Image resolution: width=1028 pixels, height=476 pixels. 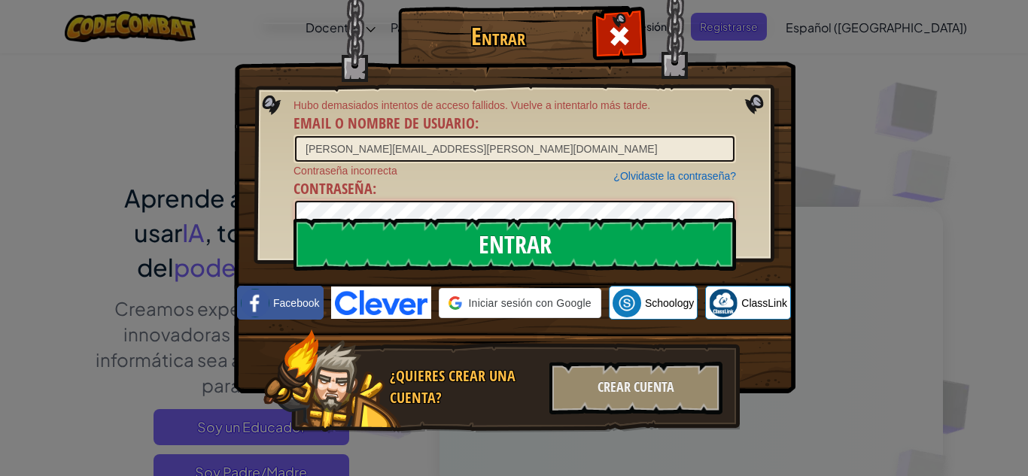 What do you see at coordinates (764, 303) in the screenshot?
I see `span: ClassLink` at bounding box center [764, 303].